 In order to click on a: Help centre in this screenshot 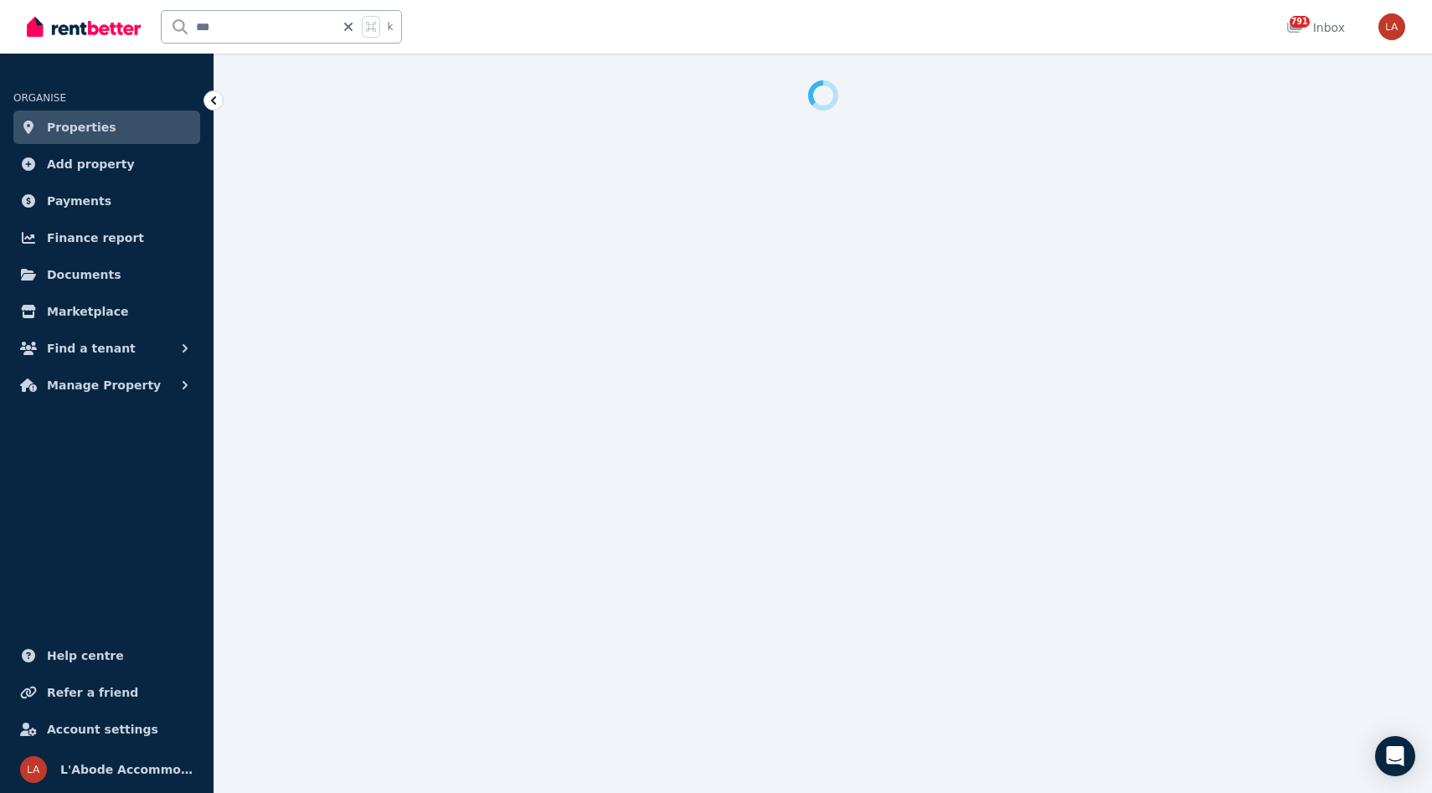, I will do `click(106, 656)`.